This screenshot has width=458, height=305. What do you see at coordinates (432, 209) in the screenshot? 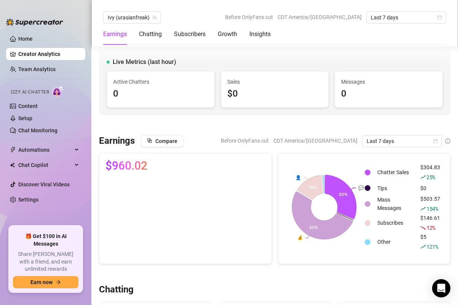
I see `span: 154 %` at bounding box center [432, 209].